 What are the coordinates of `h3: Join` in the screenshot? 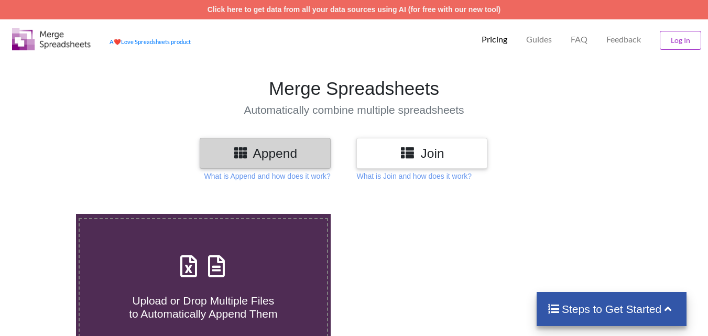 It's located at (422, 153).